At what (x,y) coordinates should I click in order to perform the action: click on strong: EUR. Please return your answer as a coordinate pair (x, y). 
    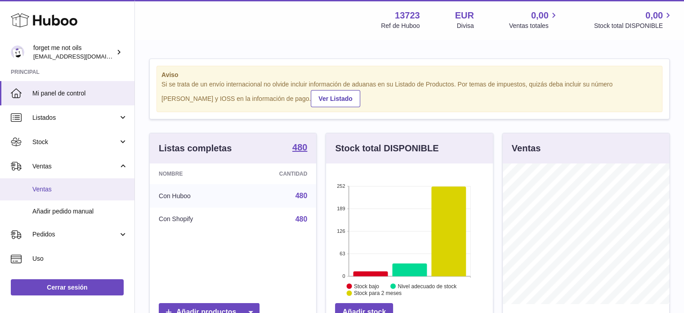
    Looking at the image, I should click on (465, 15).